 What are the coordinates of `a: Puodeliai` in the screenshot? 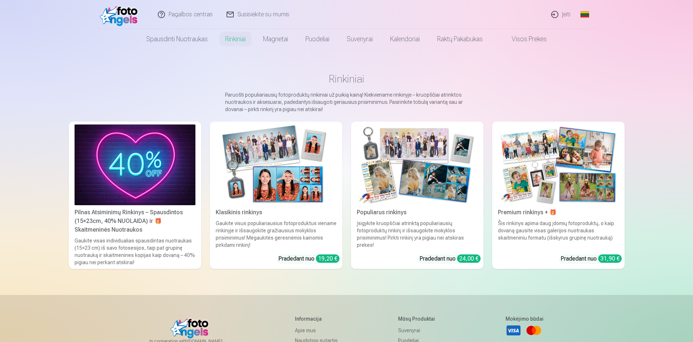 It's located at (317, 39).